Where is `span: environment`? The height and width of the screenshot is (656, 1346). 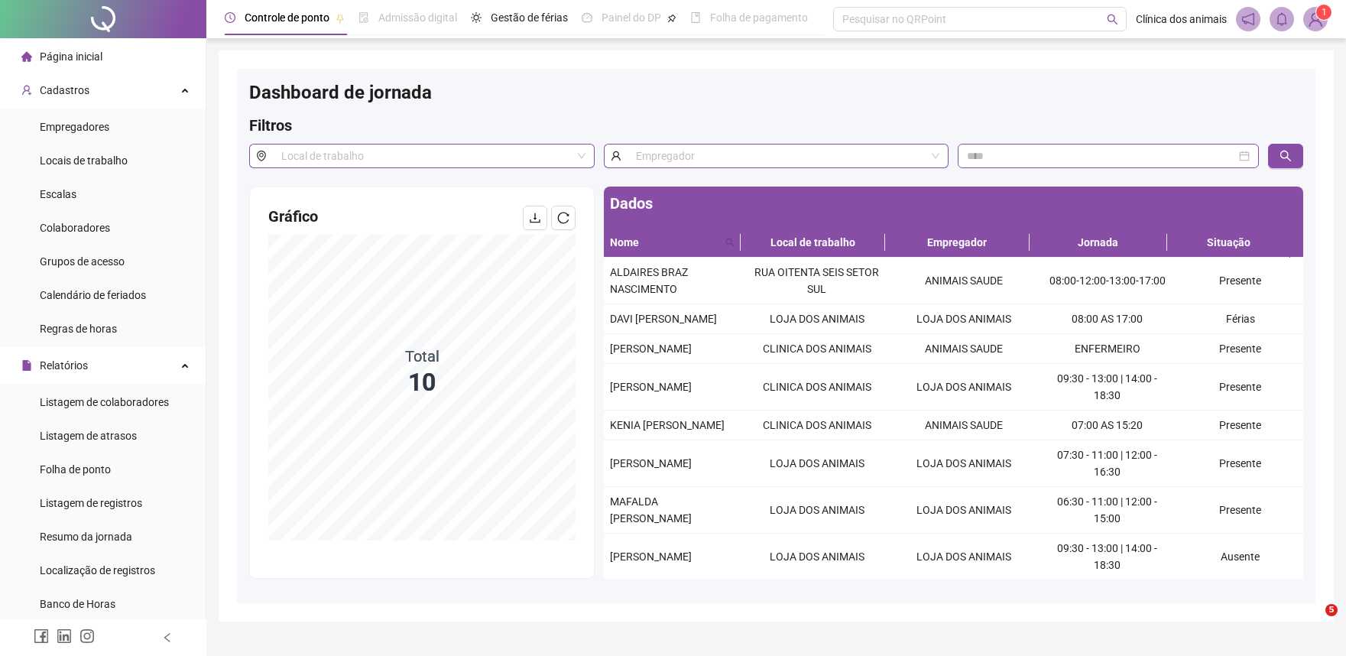 span: environment is located at coordinates (261, 156).